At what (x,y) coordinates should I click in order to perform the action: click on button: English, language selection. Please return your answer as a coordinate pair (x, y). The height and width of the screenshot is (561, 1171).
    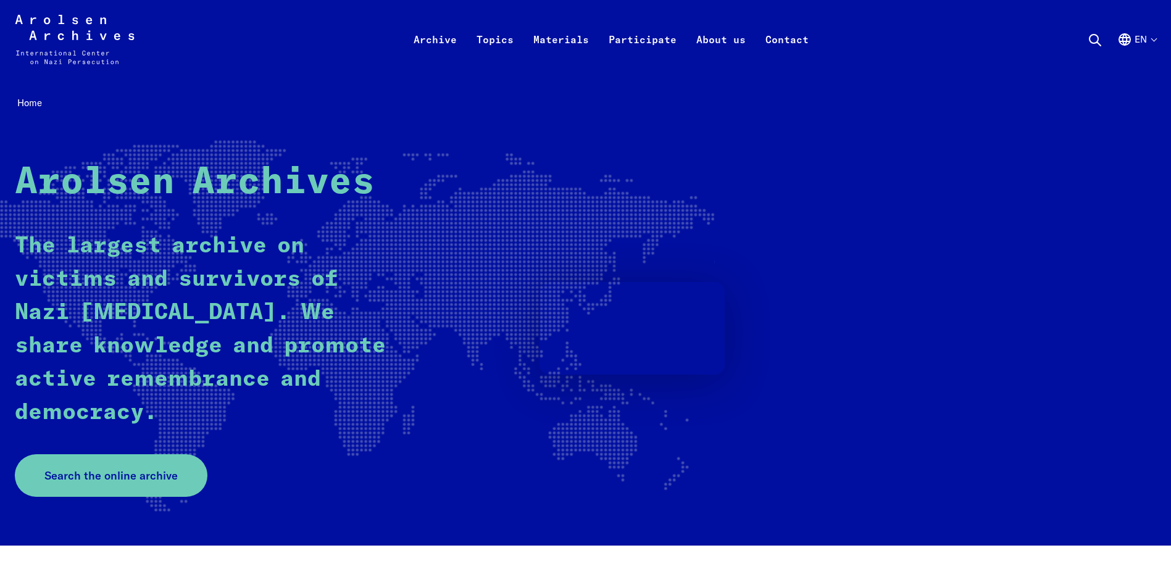
    Looking at the image, I should click on (1137, 54).